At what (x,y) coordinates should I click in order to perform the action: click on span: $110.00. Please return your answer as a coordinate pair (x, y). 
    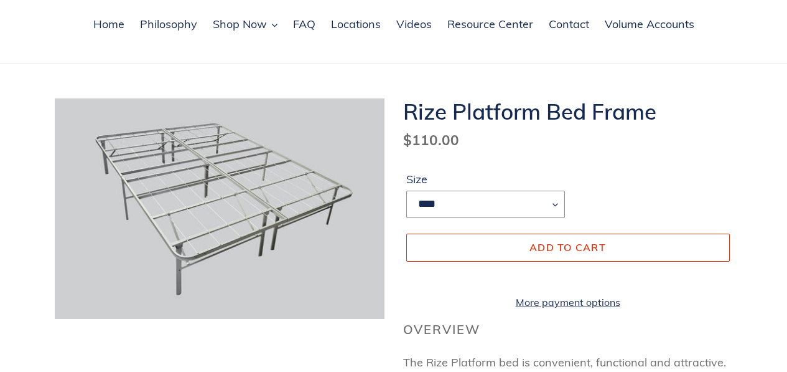
    Looking at the image, I should click on (431, 139).